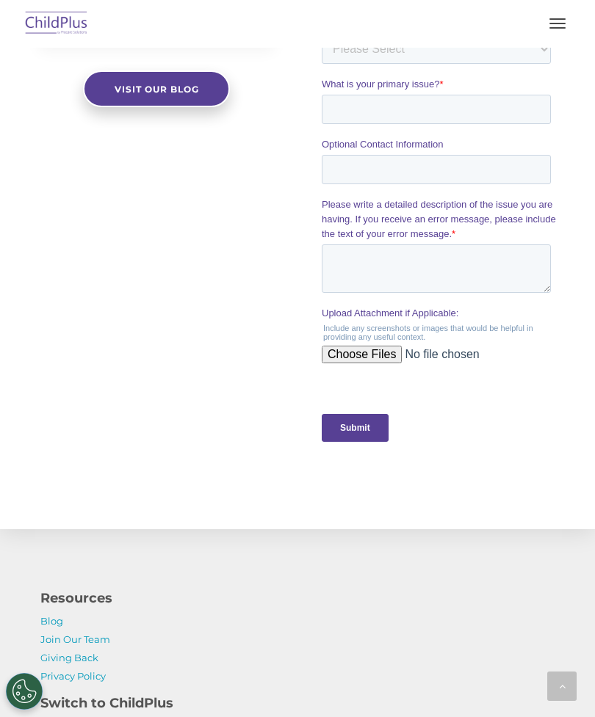 This screenshot has width=595, height=717. What do you see at coordinates (51, 621) in the screenshot?
I see `a: Blog` at bounding box center [51, 621].